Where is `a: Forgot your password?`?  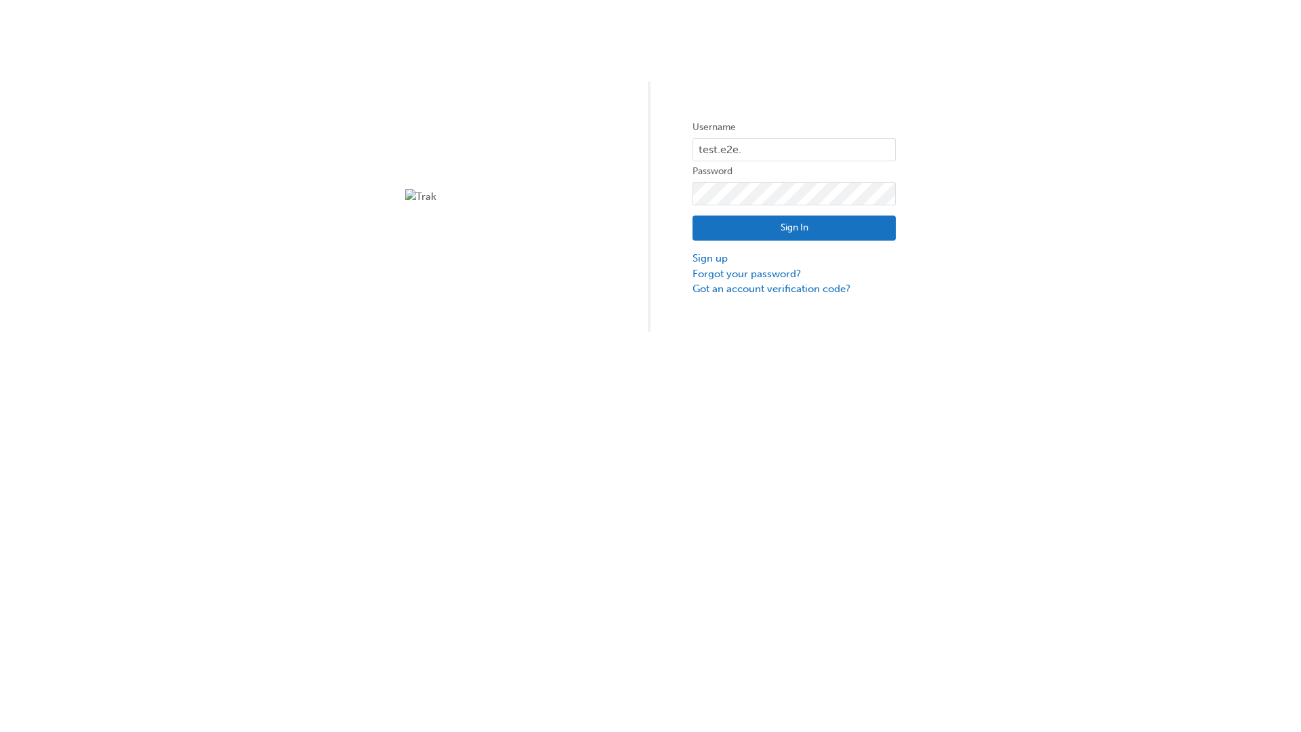 a: Forgot your password? is located at coordinates (794, 274).